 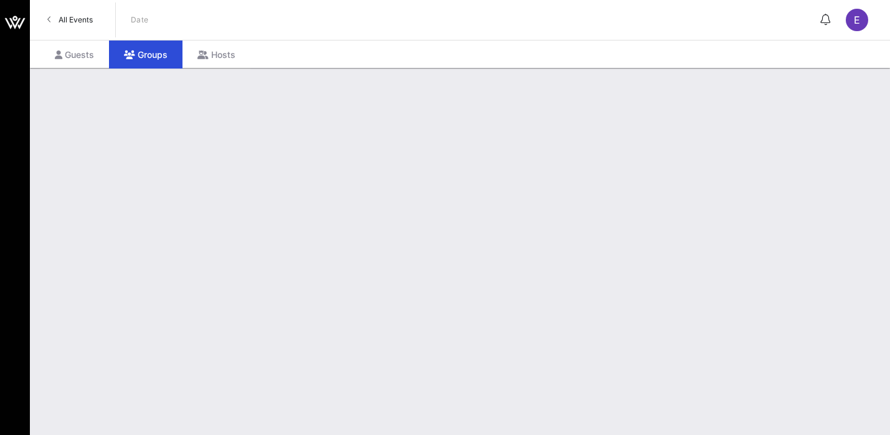 I want to click on div: E, so click(x=857, y=20).